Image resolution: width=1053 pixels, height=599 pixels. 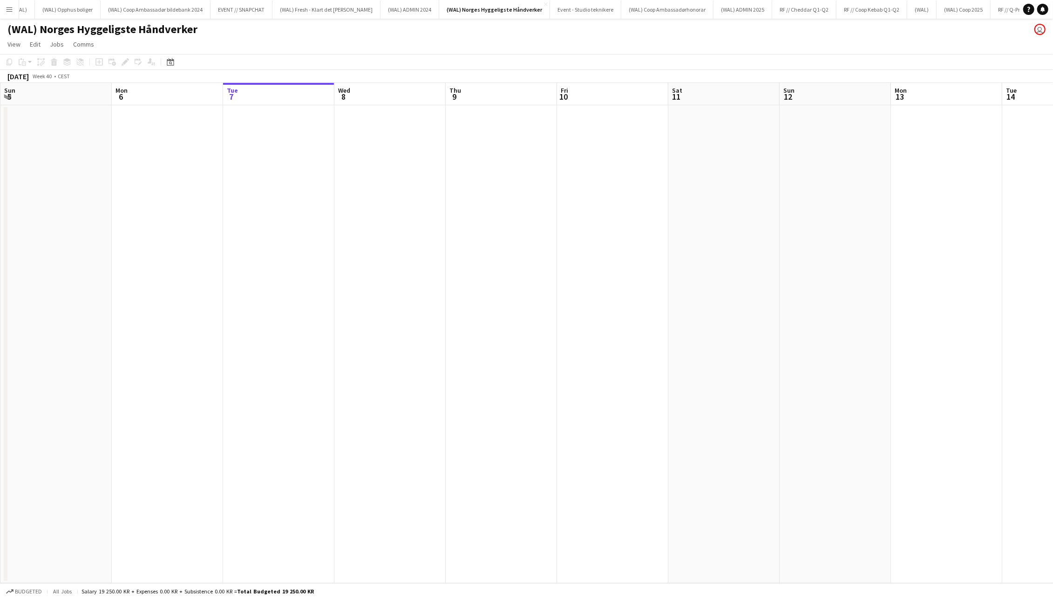 What do you see at coordinates (788, 96) in the screenshot?
I see `span: 12` at bounding box center [788, 96].